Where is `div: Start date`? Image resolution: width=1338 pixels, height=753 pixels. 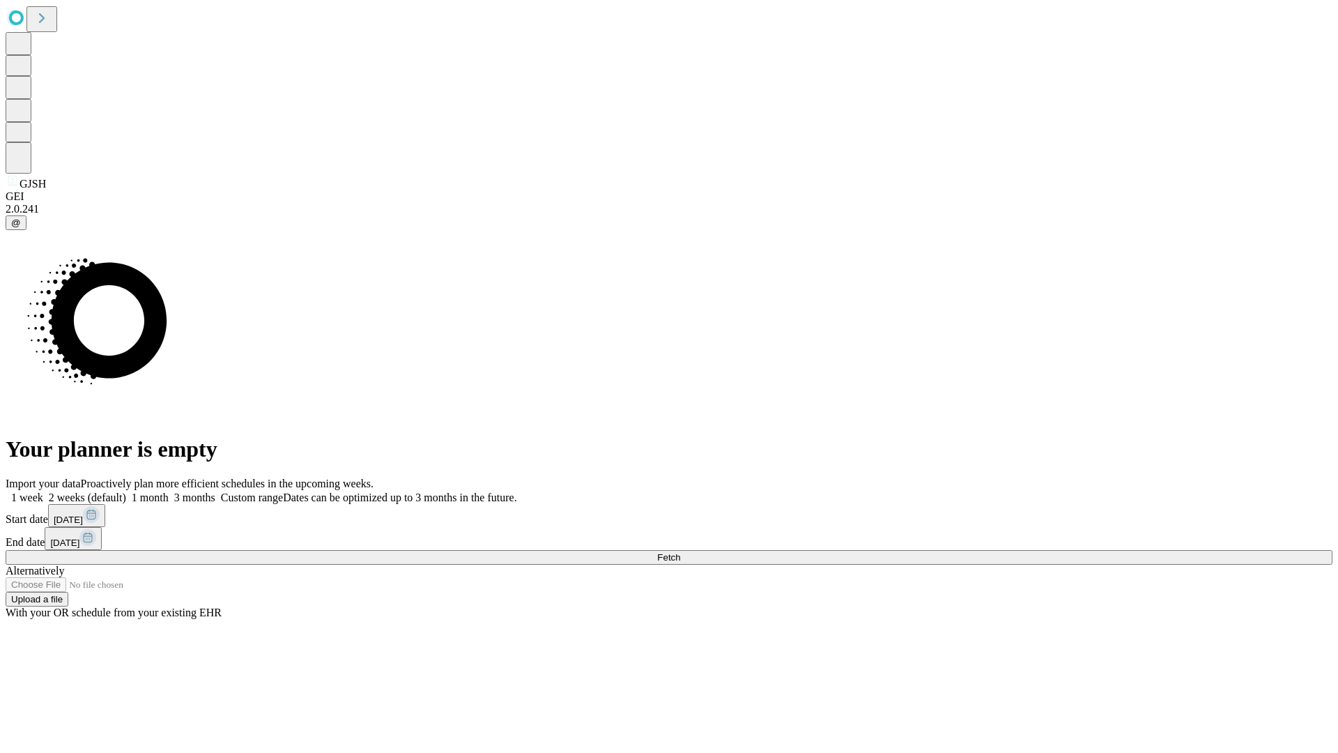
div: Start date is located at coordinates (669, 515).